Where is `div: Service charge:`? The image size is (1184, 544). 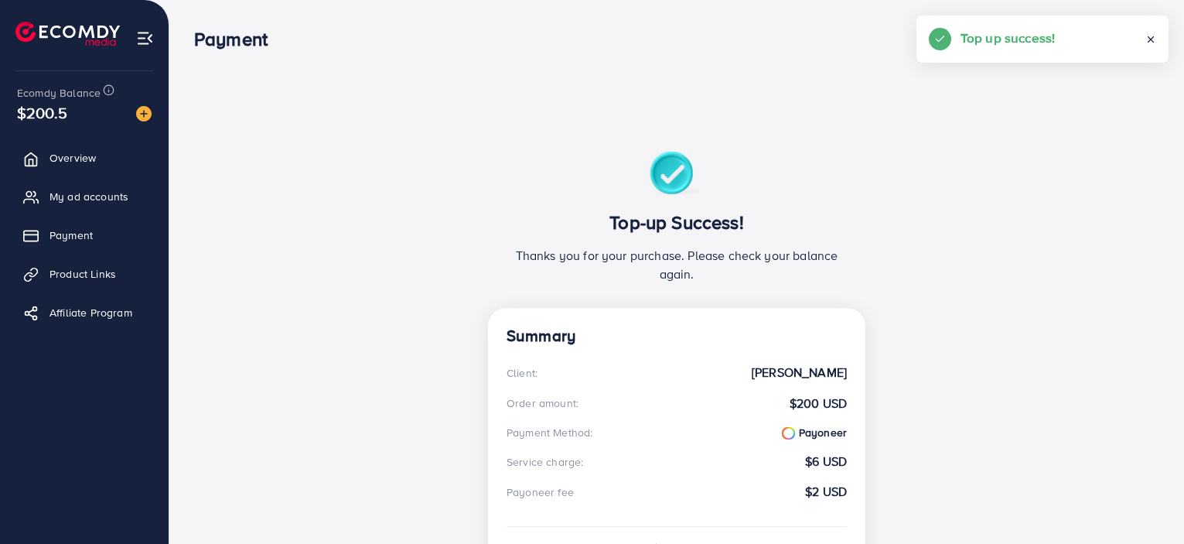 div: Service charge: is located at coordinates (545, 462).